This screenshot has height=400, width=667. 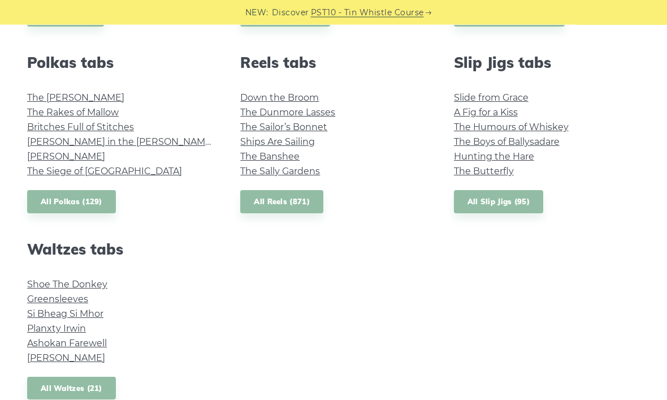 I want to click on a: All Polkas (129), so click(x=71, y=202).